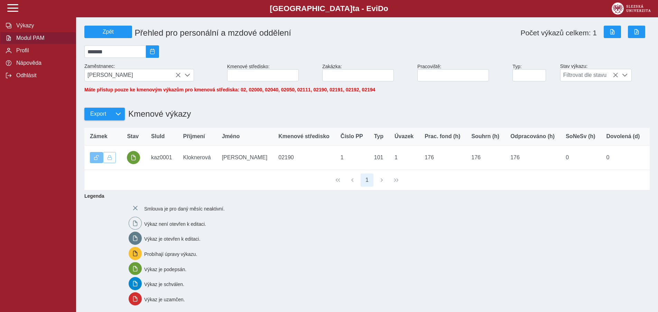 The height and width of the screenshot is (312, 658). What do you see at coordinates (636, 32) in the screenshot?
I see `button: Export do PDF` at bounding box center [636, 32].